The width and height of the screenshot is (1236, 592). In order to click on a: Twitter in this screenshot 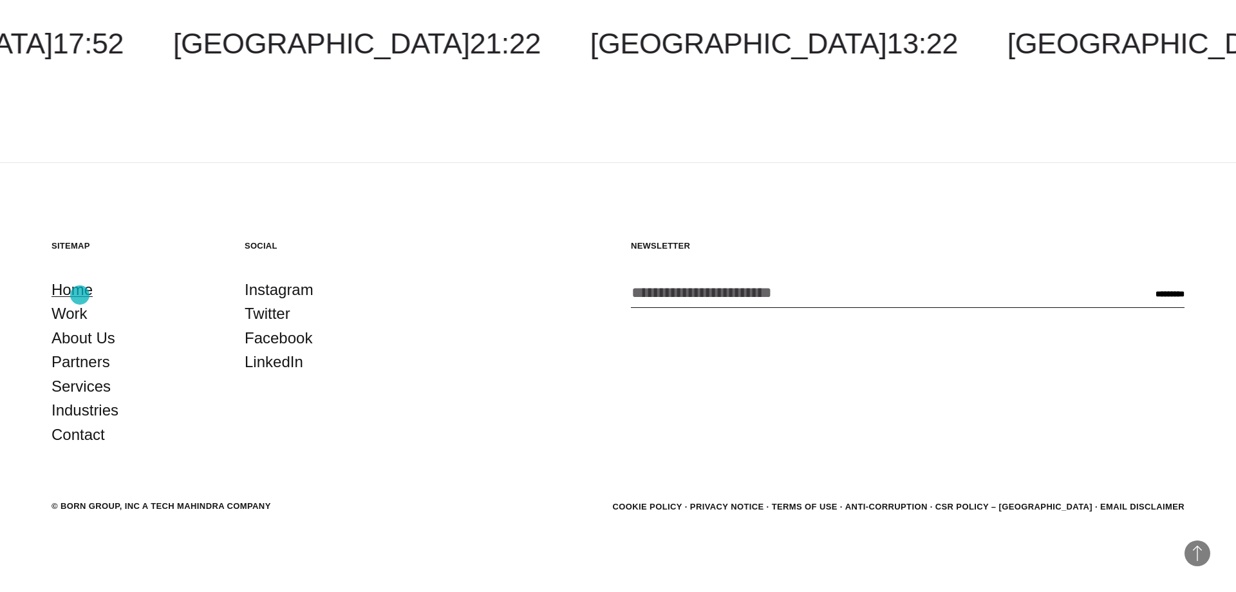, I will do `click(267, 314)`.